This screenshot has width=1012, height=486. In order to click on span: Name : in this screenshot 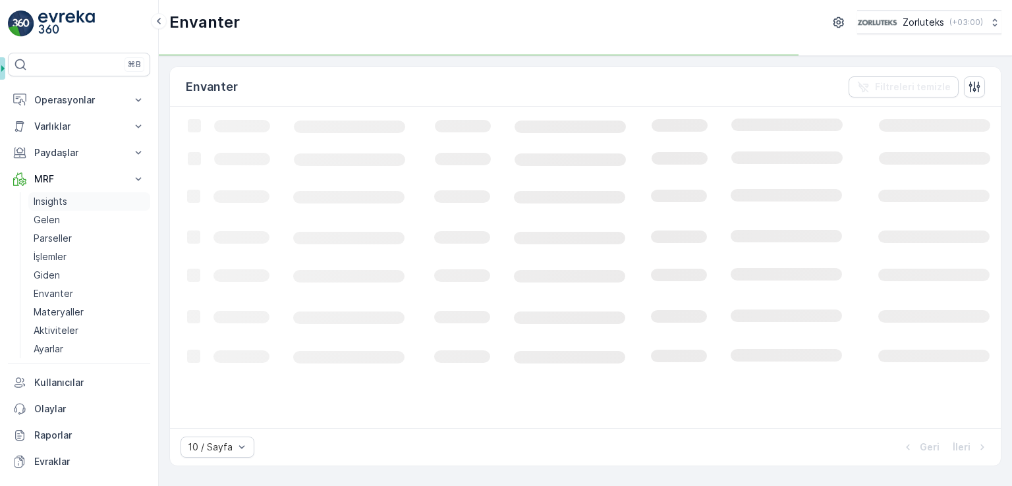, I will do `click(27, 221)`.